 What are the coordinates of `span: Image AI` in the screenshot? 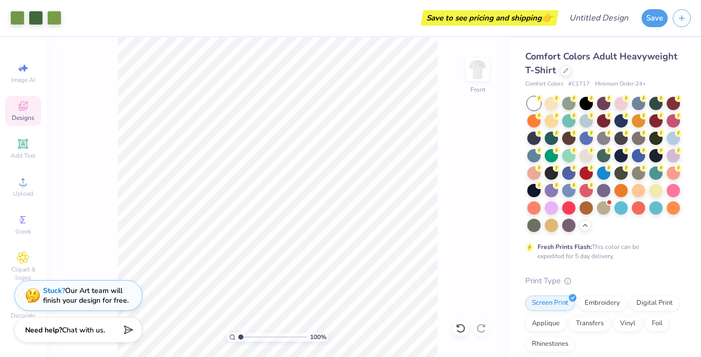 It's located at (23, 80).